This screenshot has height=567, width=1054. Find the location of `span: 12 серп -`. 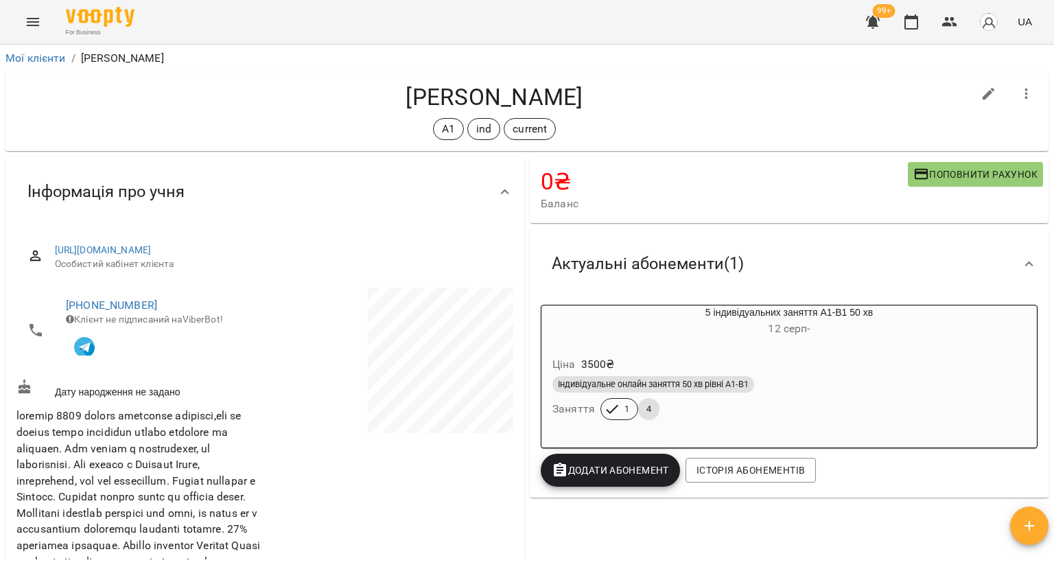

span: 12 серп - is located at coordinates (789, 328).